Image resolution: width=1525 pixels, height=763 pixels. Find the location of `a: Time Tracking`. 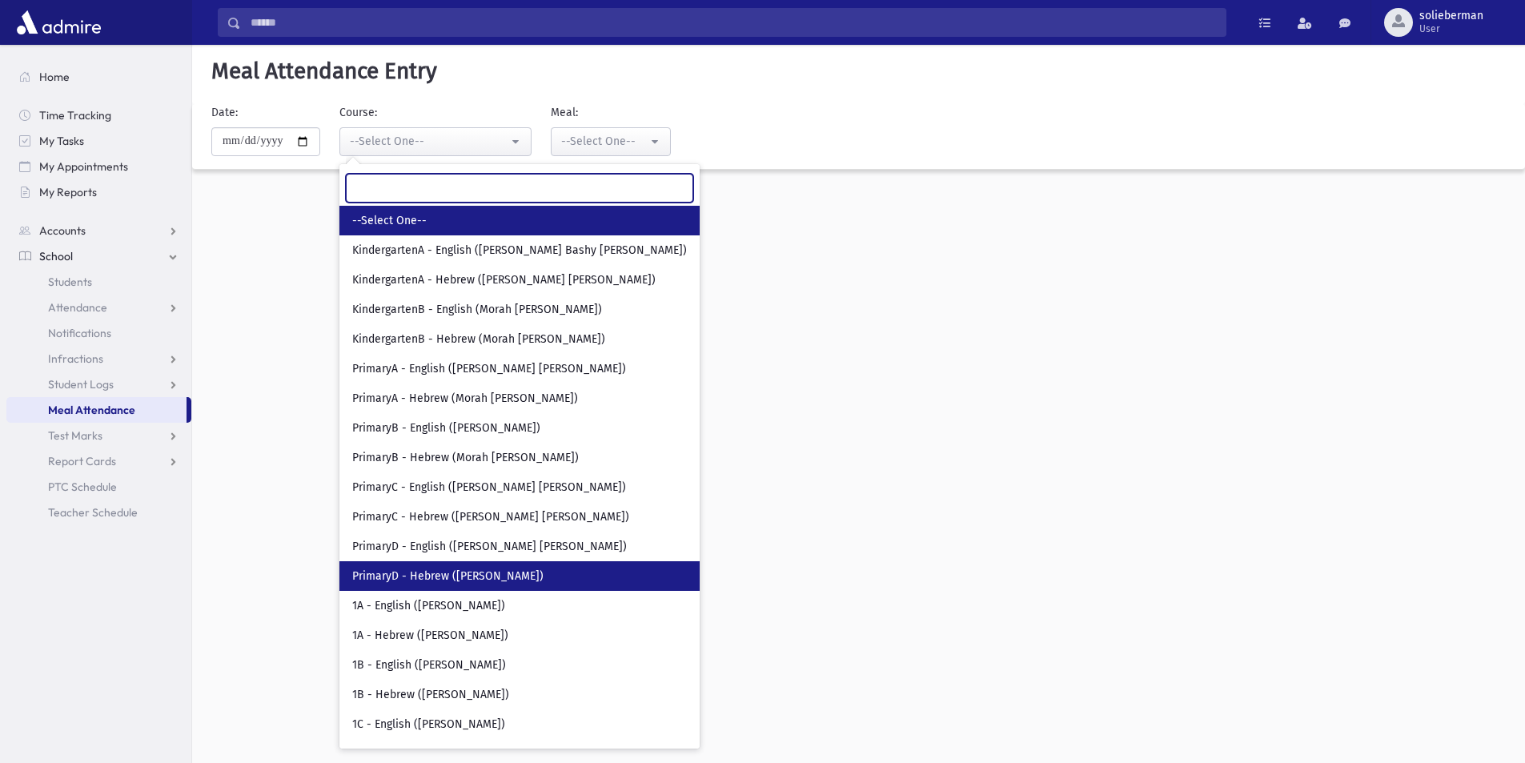

a: Time Tracking is located at coordinates (98, 115).